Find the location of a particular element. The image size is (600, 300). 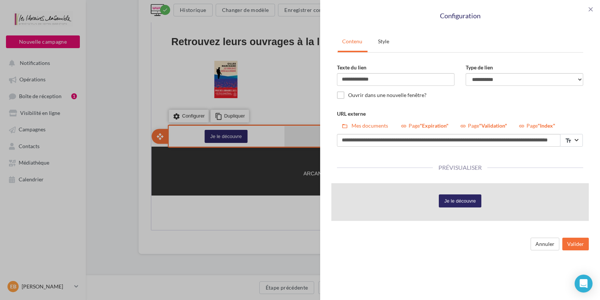

button: Annuler is located at coordinates (545, 244).